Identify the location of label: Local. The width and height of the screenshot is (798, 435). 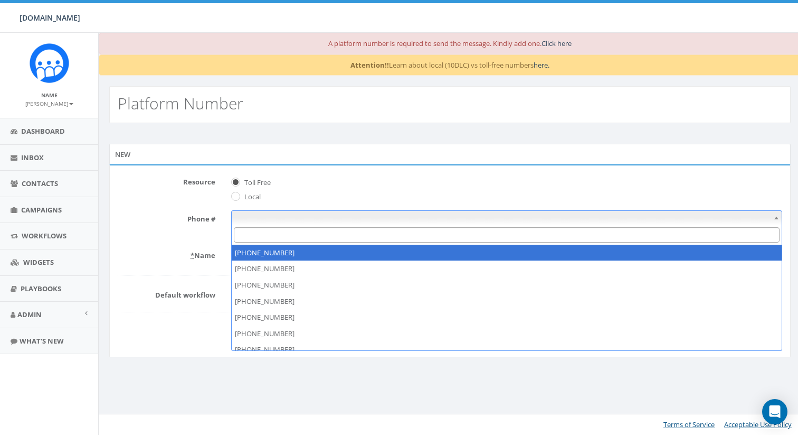
(251, 197).